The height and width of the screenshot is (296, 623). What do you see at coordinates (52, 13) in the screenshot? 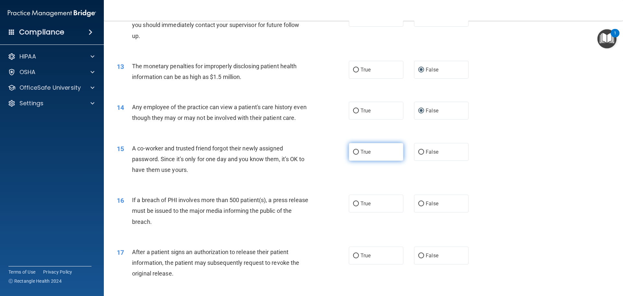
I see `img: PMB logo` at bounding box center [52, 13].